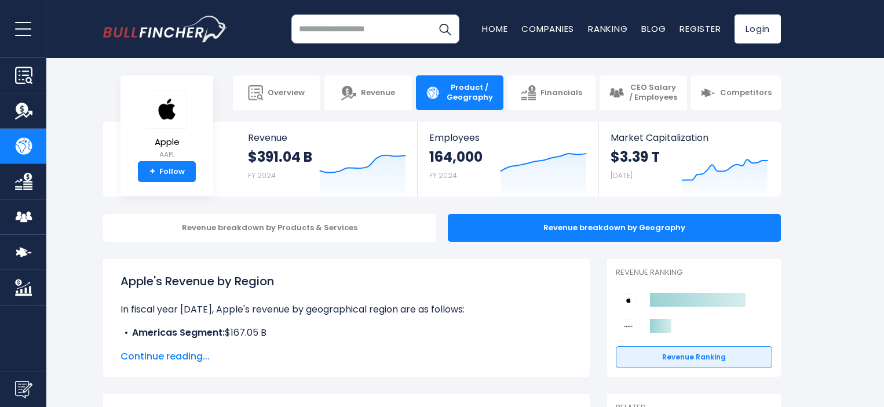 This screenshot has width=884, height=407. Describe the element at coordinates (469, 93) in the screenshot. I see `span: Product / Geography` at that location.